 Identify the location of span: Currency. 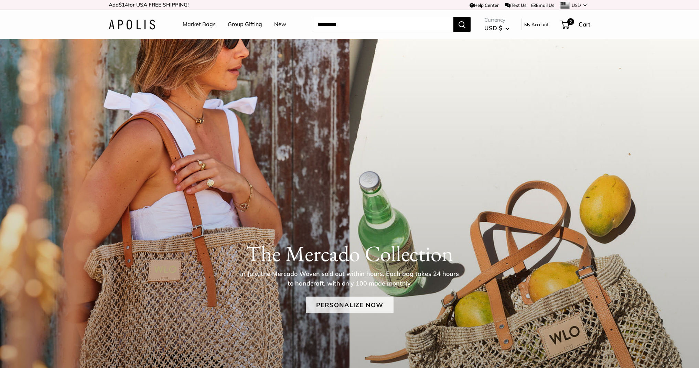
(497, 20).